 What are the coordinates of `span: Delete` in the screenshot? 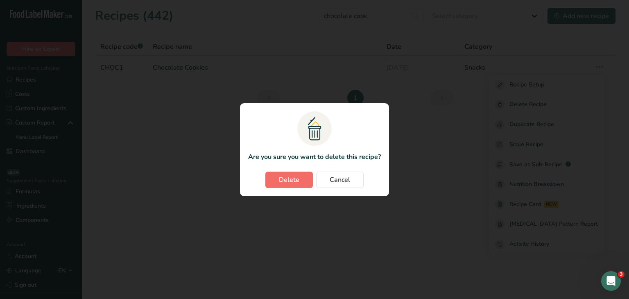 It's located at (289, 180).